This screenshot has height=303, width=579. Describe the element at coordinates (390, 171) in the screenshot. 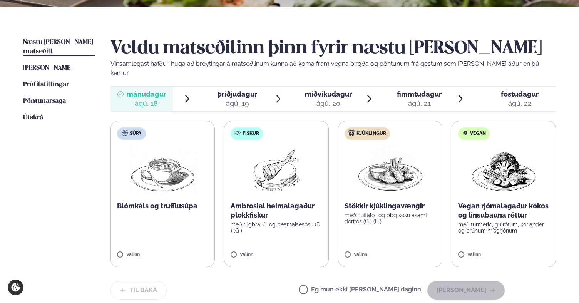

I see `img: Chicken-wings-legs.png` at that location.